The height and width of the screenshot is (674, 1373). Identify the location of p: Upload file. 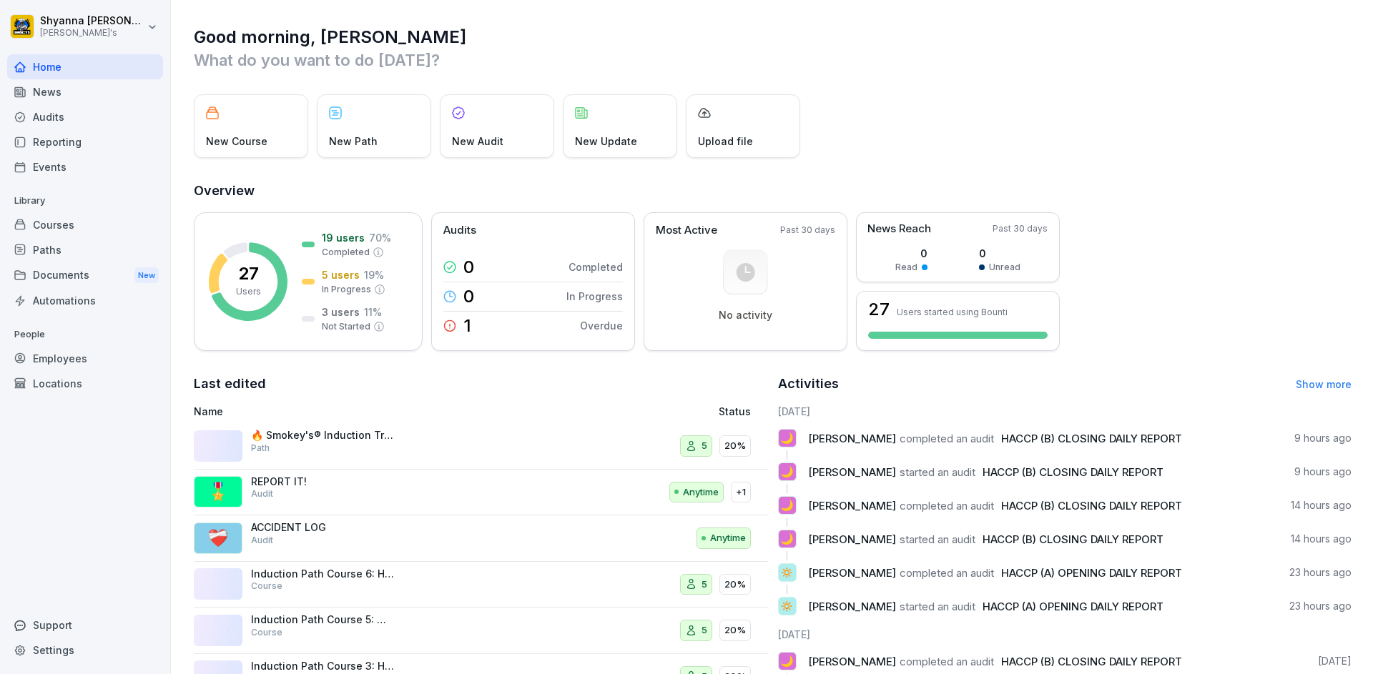
(725, 141).